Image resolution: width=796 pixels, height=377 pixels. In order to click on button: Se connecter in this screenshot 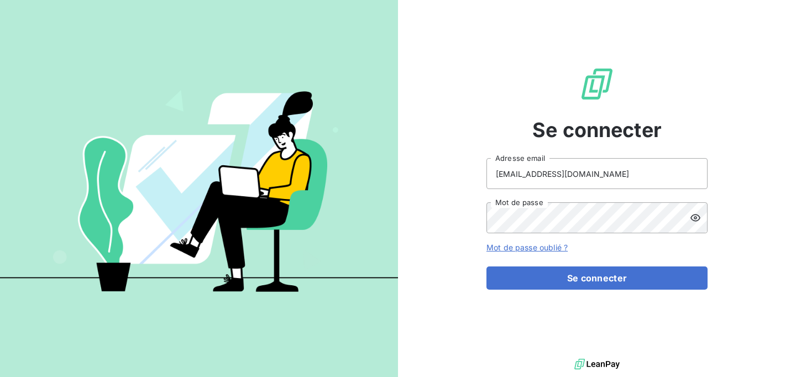, I will do `click(597, 278)`.